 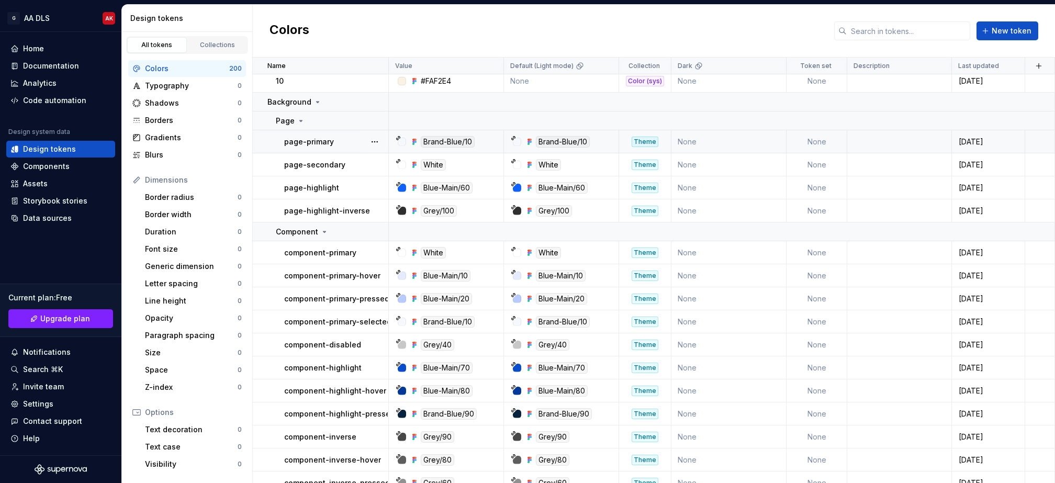 What do you see at coordinates (187, 86) in the screenshot?
I see `a: Typography0` at bounding box center [187, 86].